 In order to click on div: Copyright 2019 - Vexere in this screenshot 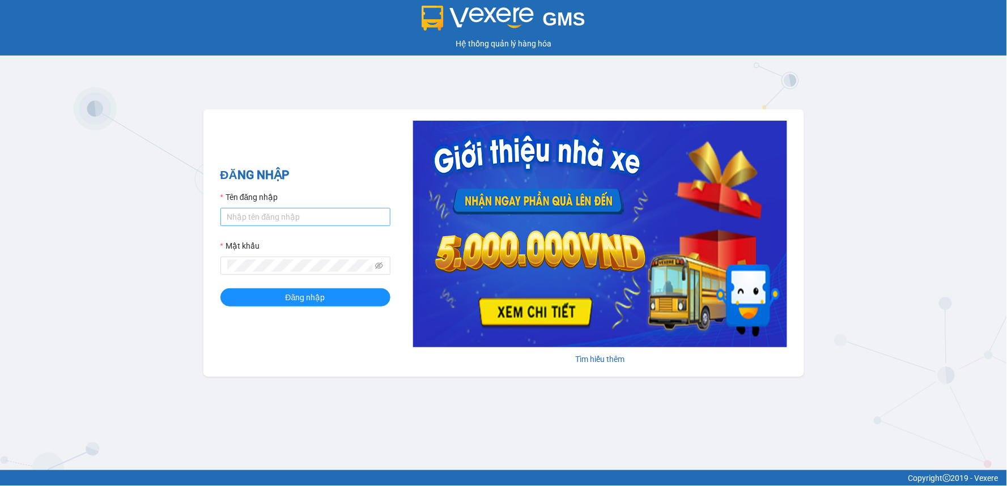, I will do `click(503, 478)`.